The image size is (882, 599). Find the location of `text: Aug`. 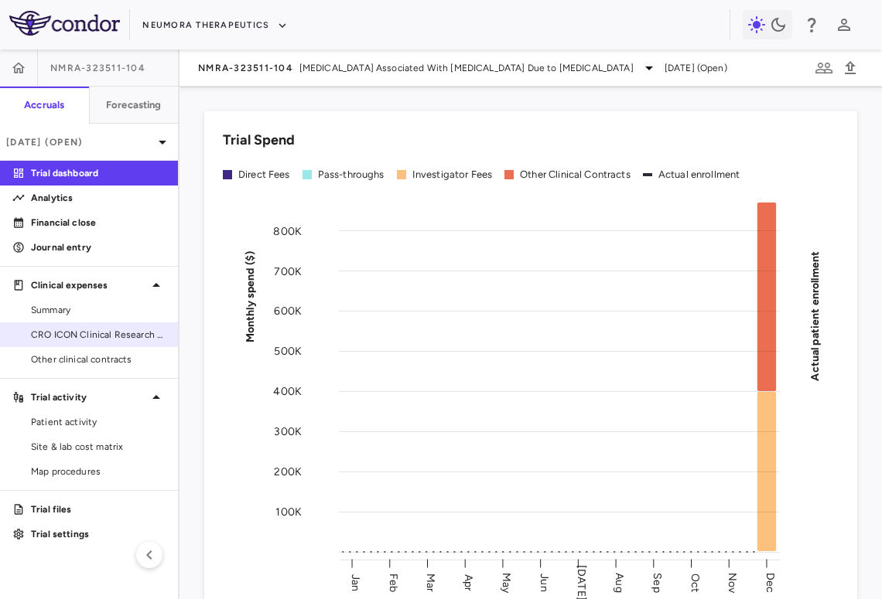

text: Aug is located at coordinates (619, 582).